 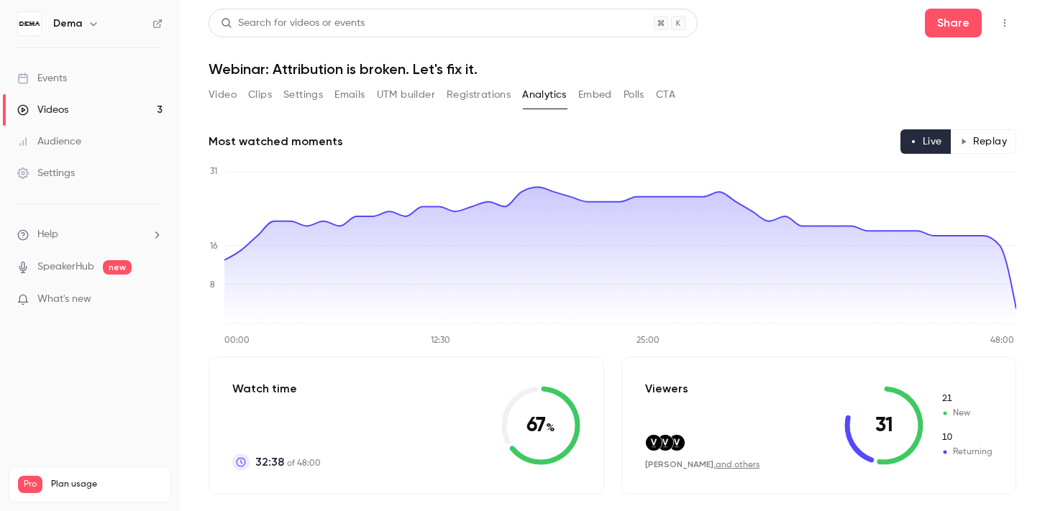 What do you see at coordinates (595, 95) in the screenshot?
I see `button: Embed` at bounding box center [595, 95].